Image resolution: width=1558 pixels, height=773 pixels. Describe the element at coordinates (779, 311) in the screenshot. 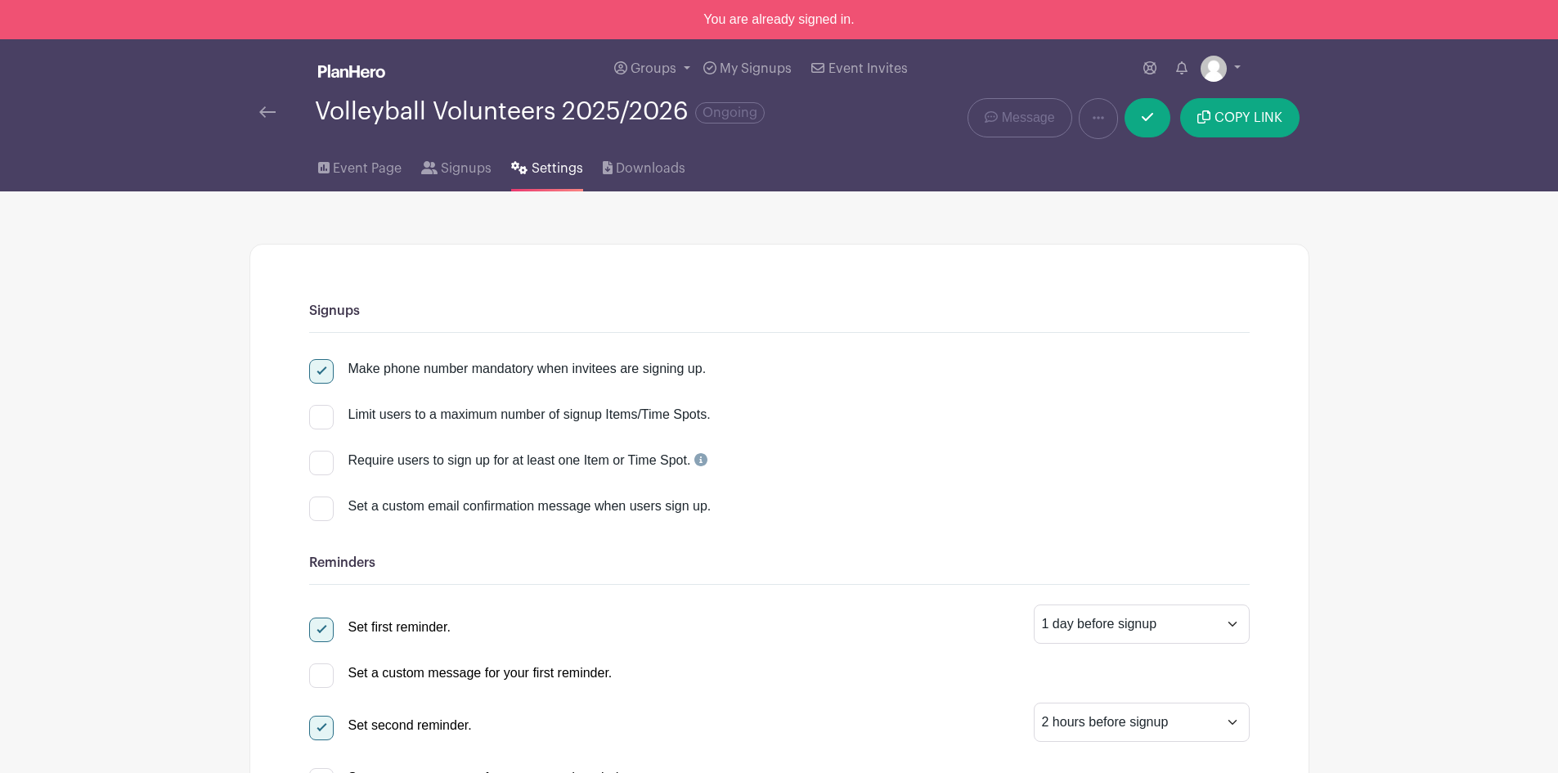

I see `h6: Signups` at that location.